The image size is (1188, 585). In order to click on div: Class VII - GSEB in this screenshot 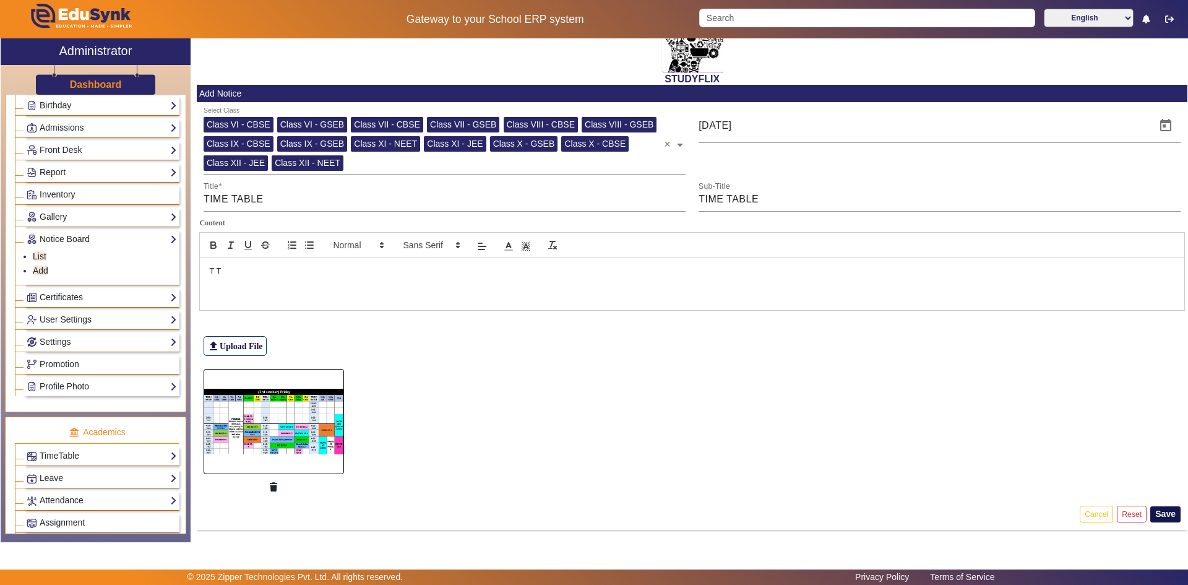, I will do `click(463, 124)`.